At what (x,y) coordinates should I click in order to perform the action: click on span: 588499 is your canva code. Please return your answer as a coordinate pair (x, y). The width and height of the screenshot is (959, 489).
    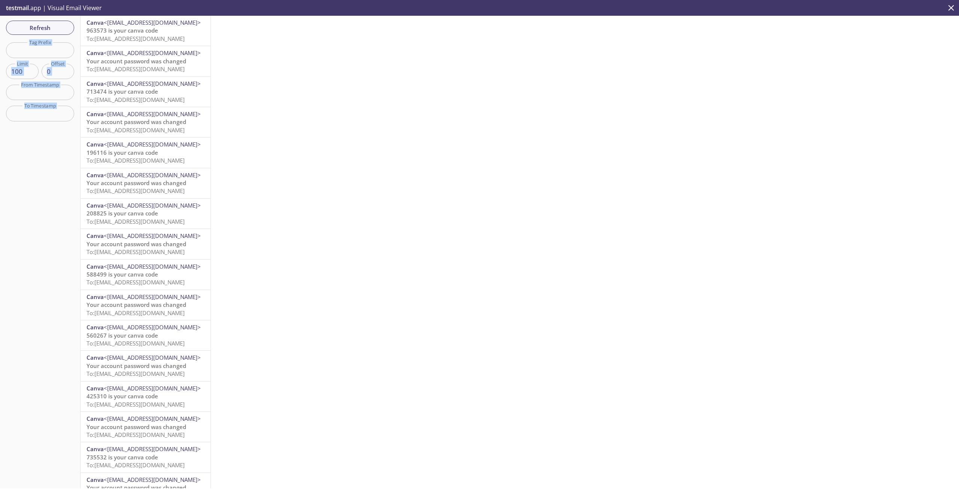
    Looking at the image, I should click on (122, 274).